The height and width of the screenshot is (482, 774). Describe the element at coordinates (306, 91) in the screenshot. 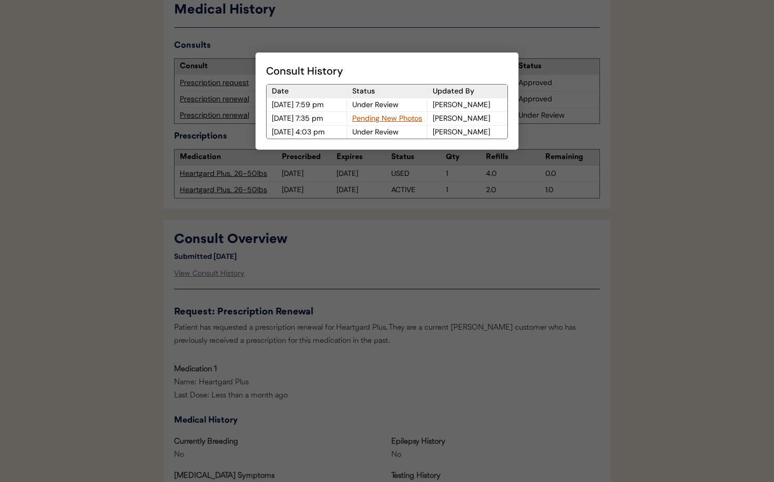

I see `div: Date` at that location.